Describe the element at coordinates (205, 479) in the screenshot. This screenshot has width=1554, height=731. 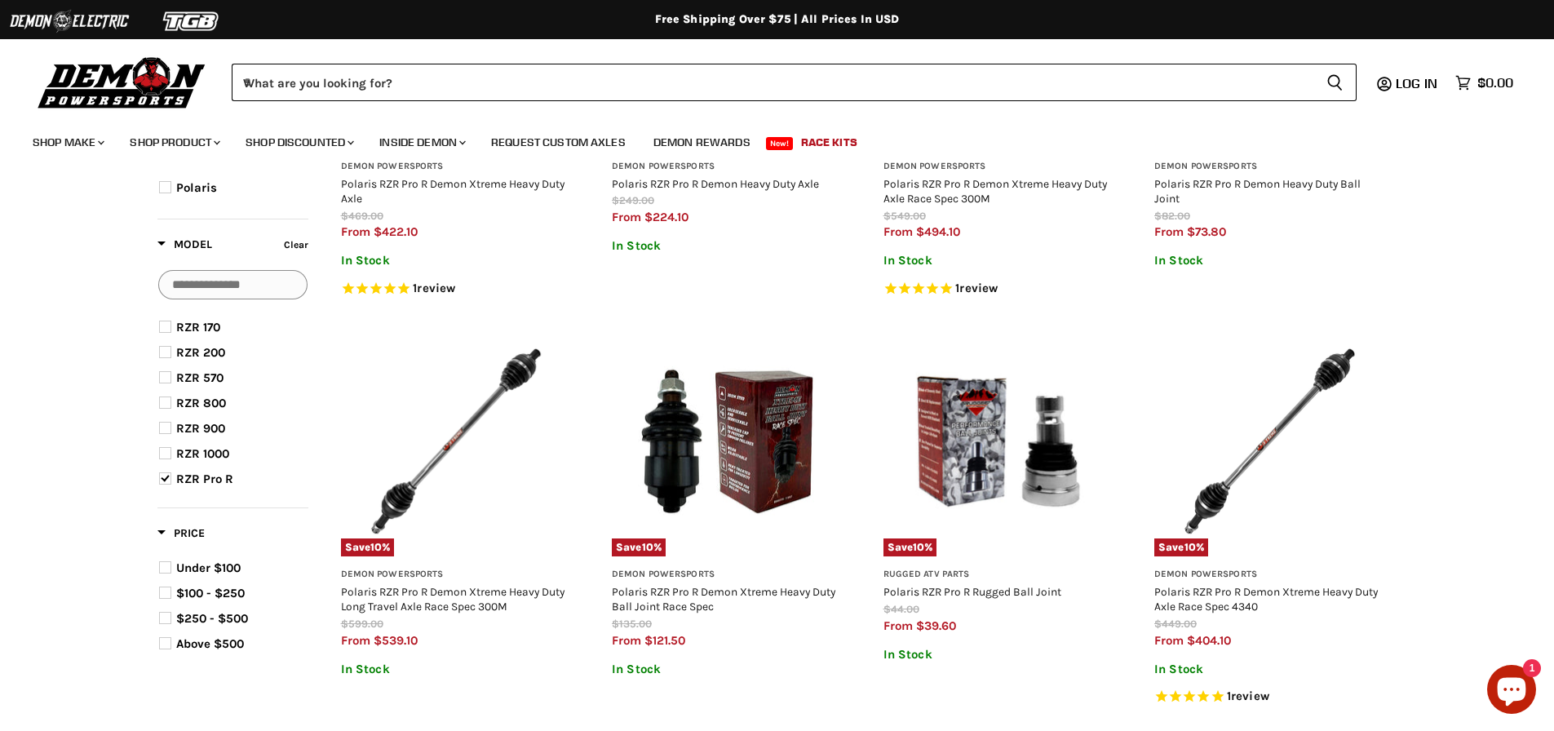
I see `span: RZR Pro R` at that location.